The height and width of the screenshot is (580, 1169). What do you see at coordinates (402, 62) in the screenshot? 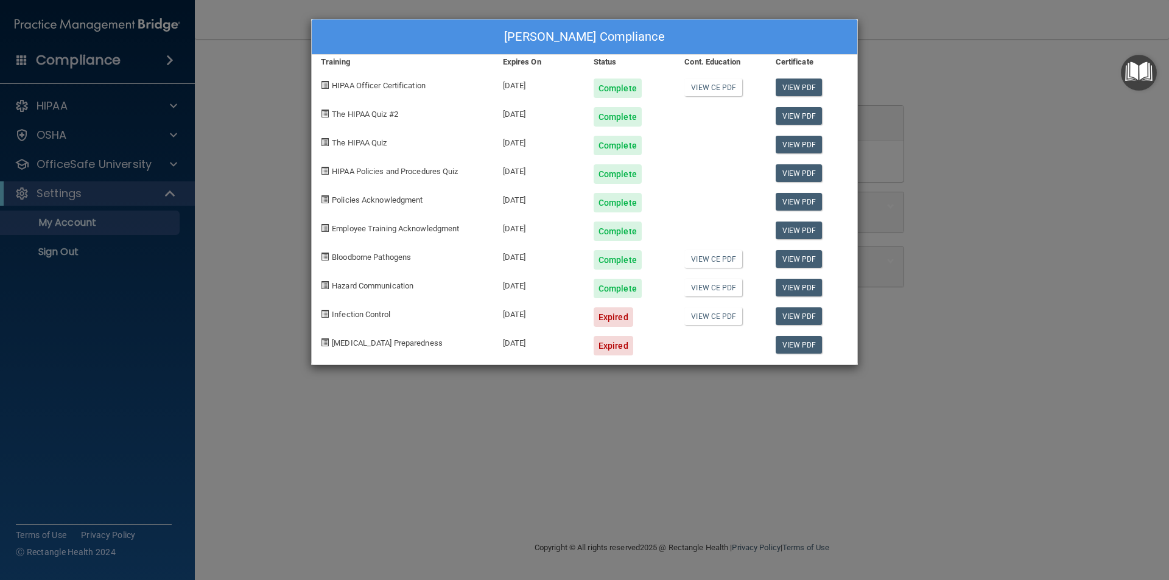
I see `div: Training` at bounding box center [402, 62].